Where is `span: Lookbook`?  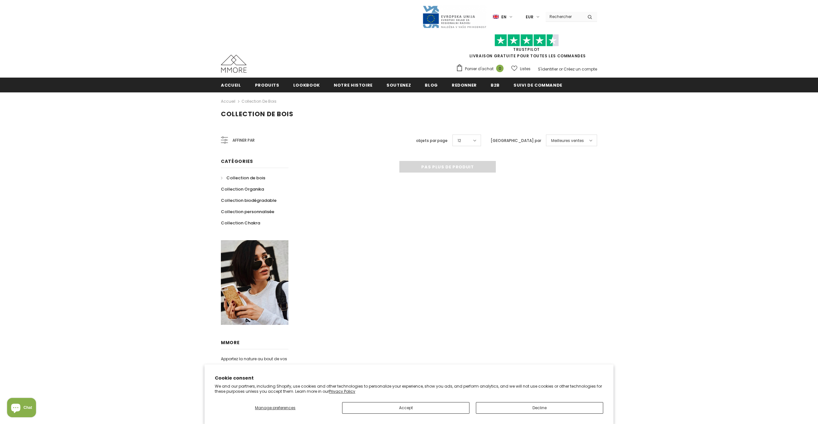 span: Lookbook is located at coordinates (307, 85).